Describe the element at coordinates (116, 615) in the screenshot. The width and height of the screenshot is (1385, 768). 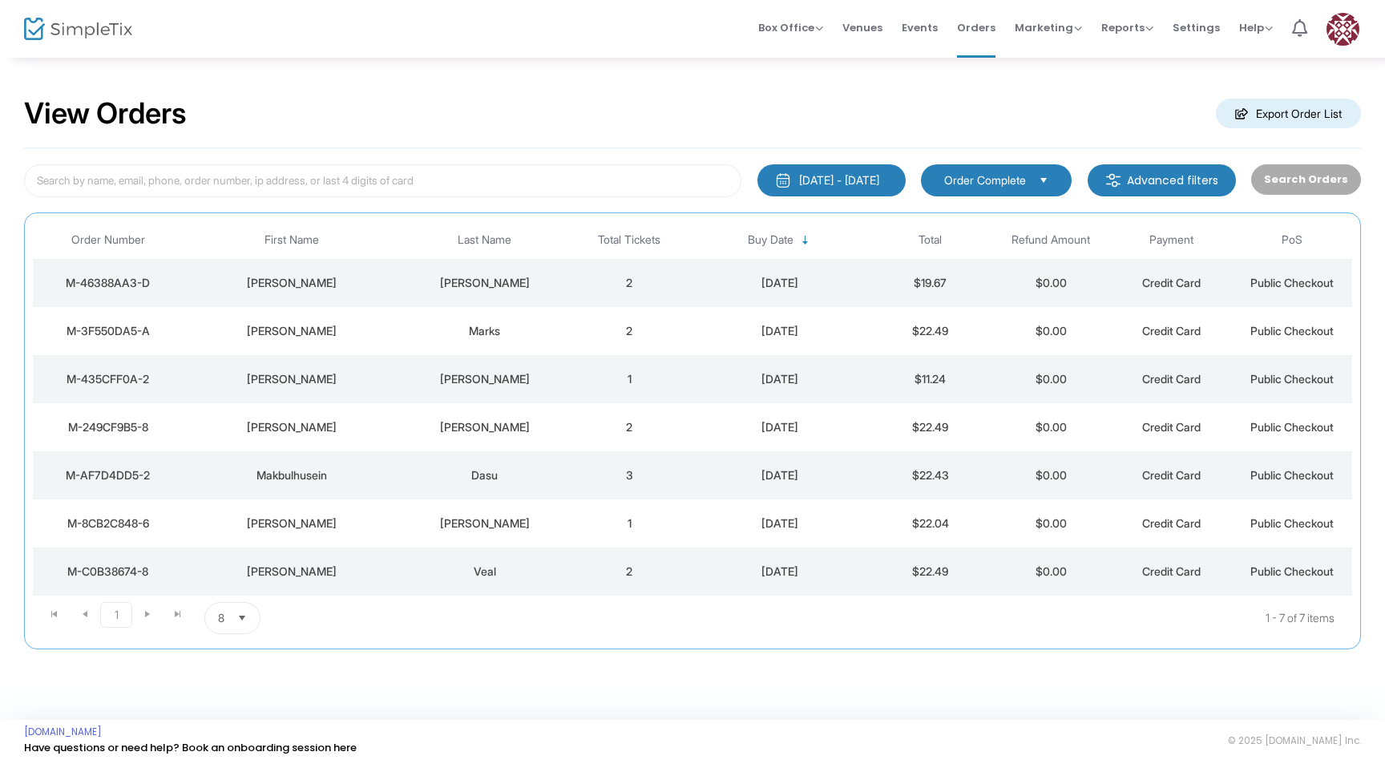
I see `span: Page 1` at that location.